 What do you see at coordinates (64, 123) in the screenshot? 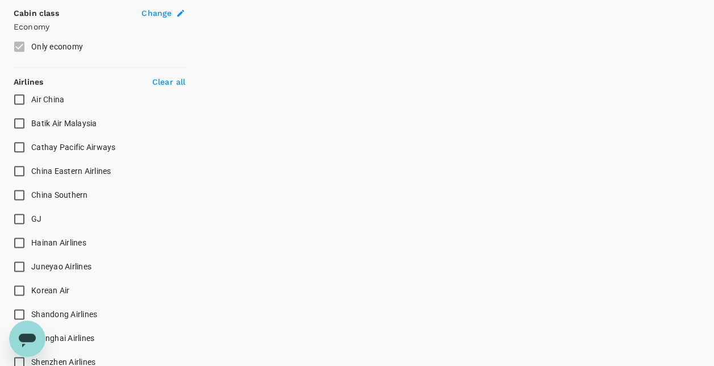
I see `span: Batik Air Malaysia` at bounding box center [64, 123].